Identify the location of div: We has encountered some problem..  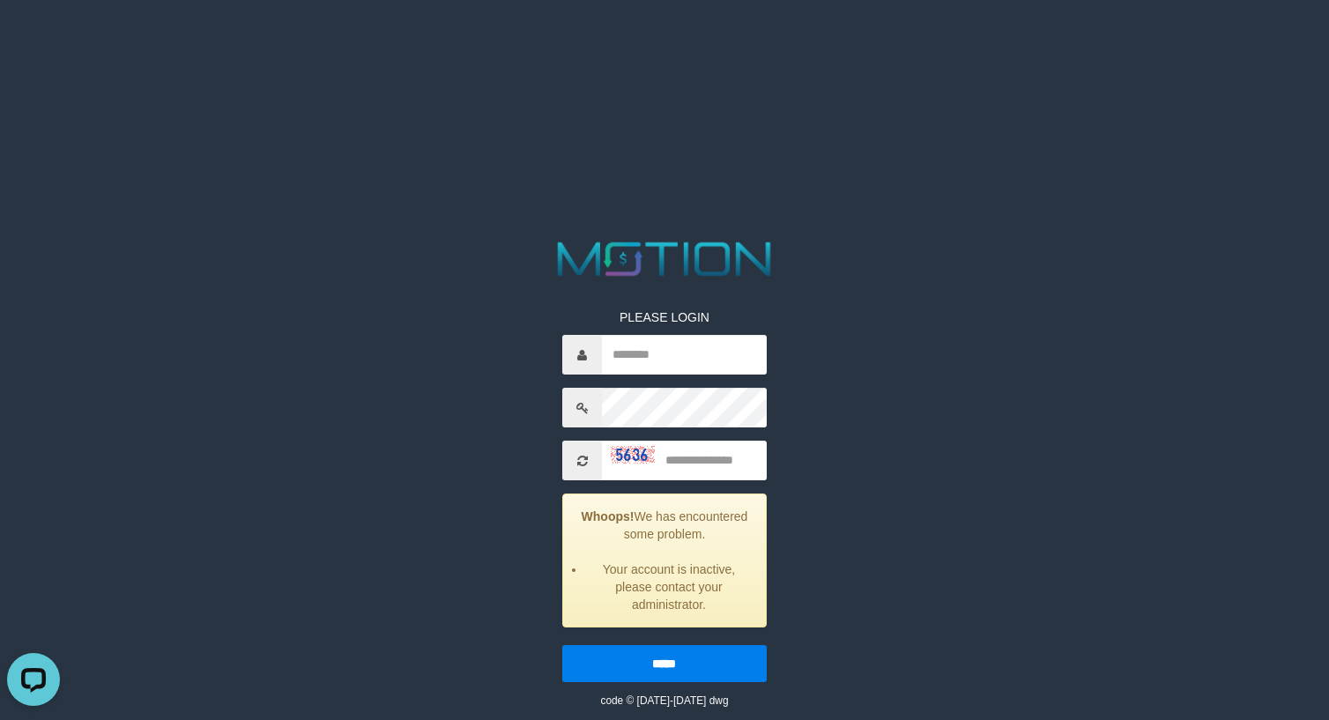
(664, 561).